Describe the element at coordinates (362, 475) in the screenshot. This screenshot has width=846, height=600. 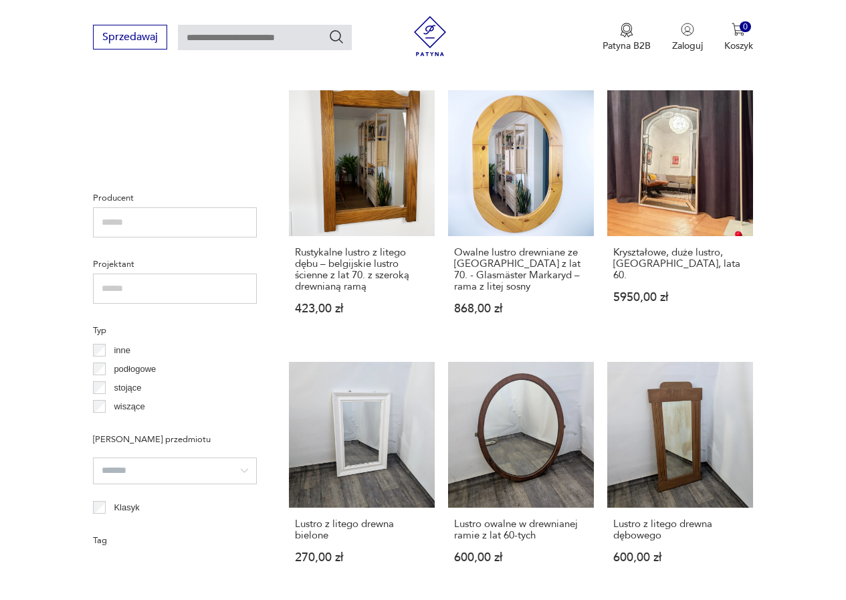
I see `a: Lustro z litego drewna bieloneLustro z litego drewna bielone270,00 zł` at that location.